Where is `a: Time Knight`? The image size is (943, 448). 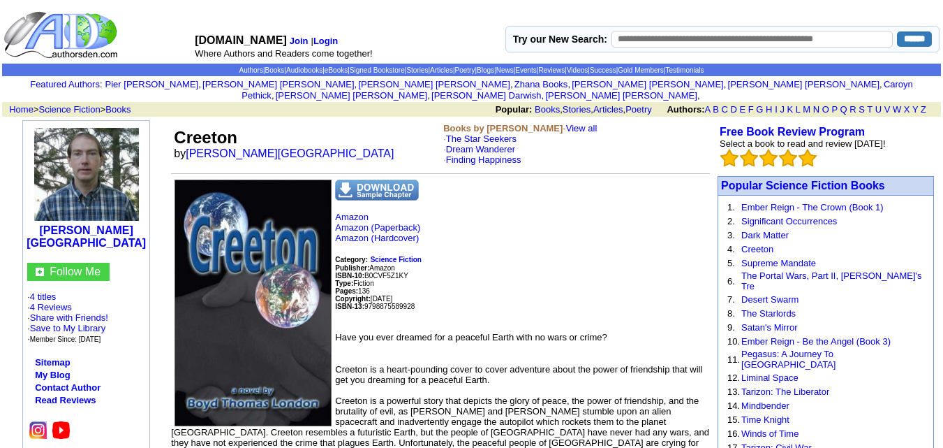
a: Time Knight is located at coordinates (765, 419).